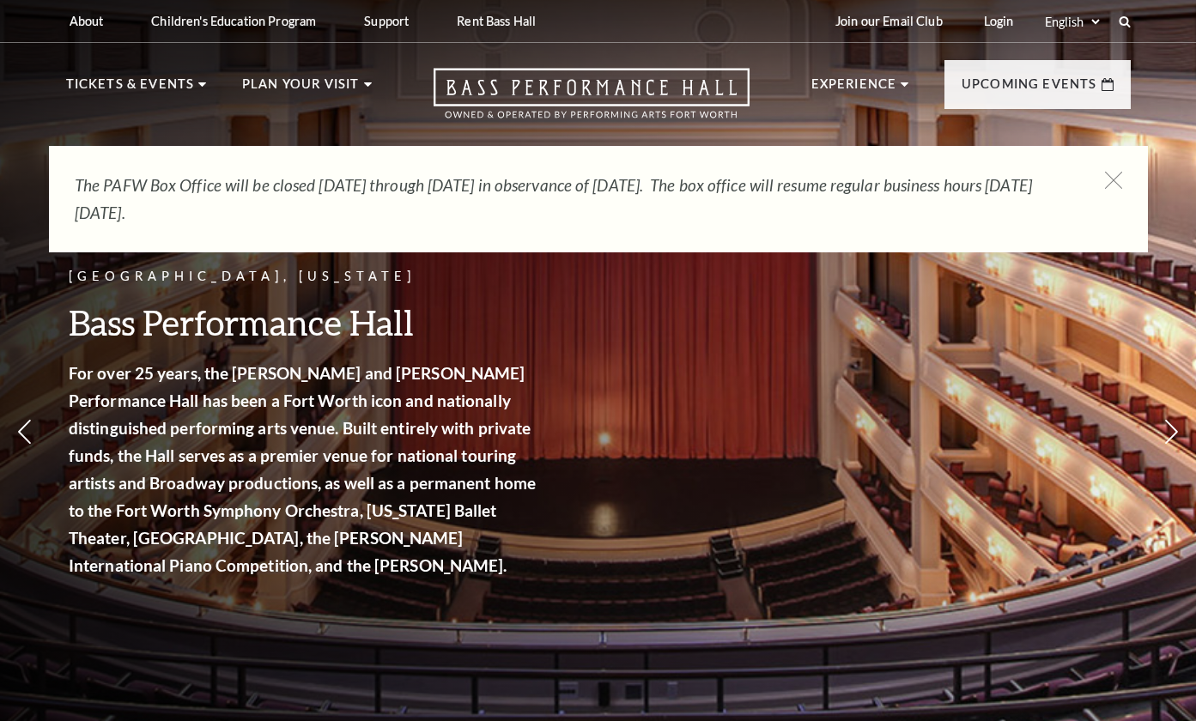 This screenshot has width=1196, height=721. What do you see at coordinates (234, 21) in the screenshot?
I see `p: Children's Education Program` at bounding box center [234, 21].